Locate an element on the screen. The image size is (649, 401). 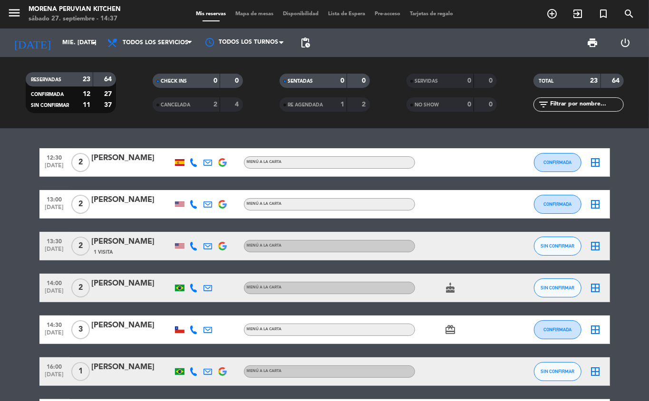
i: arrow_drop_down is located at coordinates (94, 43).